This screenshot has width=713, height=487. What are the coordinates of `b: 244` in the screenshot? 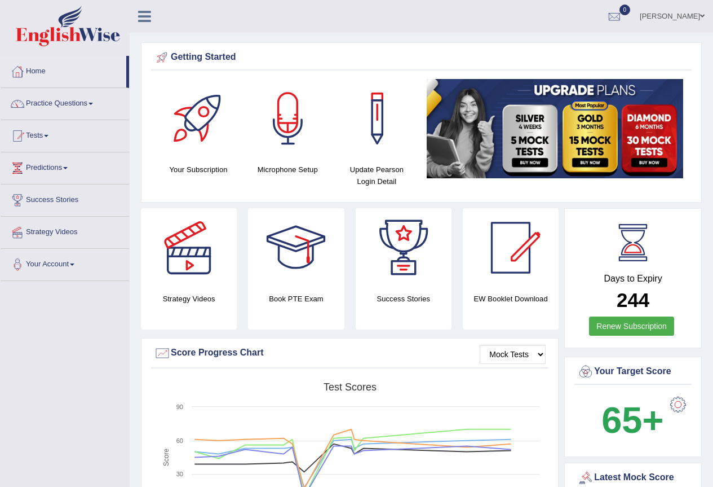 It's located at (633, 299).